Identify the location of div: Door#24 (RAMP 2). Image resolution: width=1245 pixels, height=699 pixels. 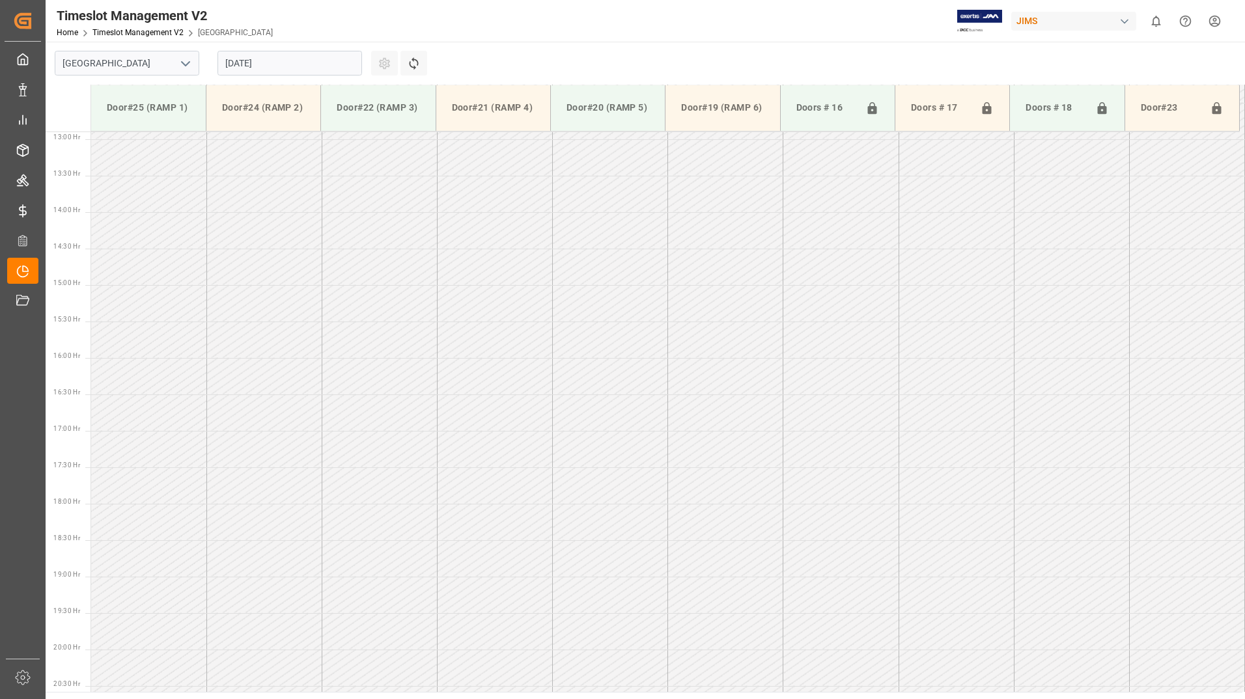
(263, 107).